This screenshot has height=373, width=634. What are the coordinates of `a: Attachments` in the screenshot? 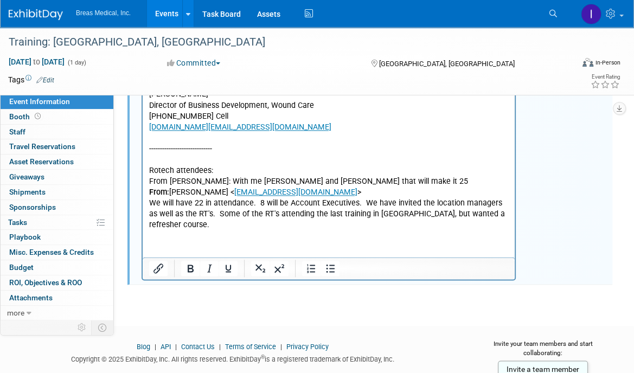 It's located at (57, 298).